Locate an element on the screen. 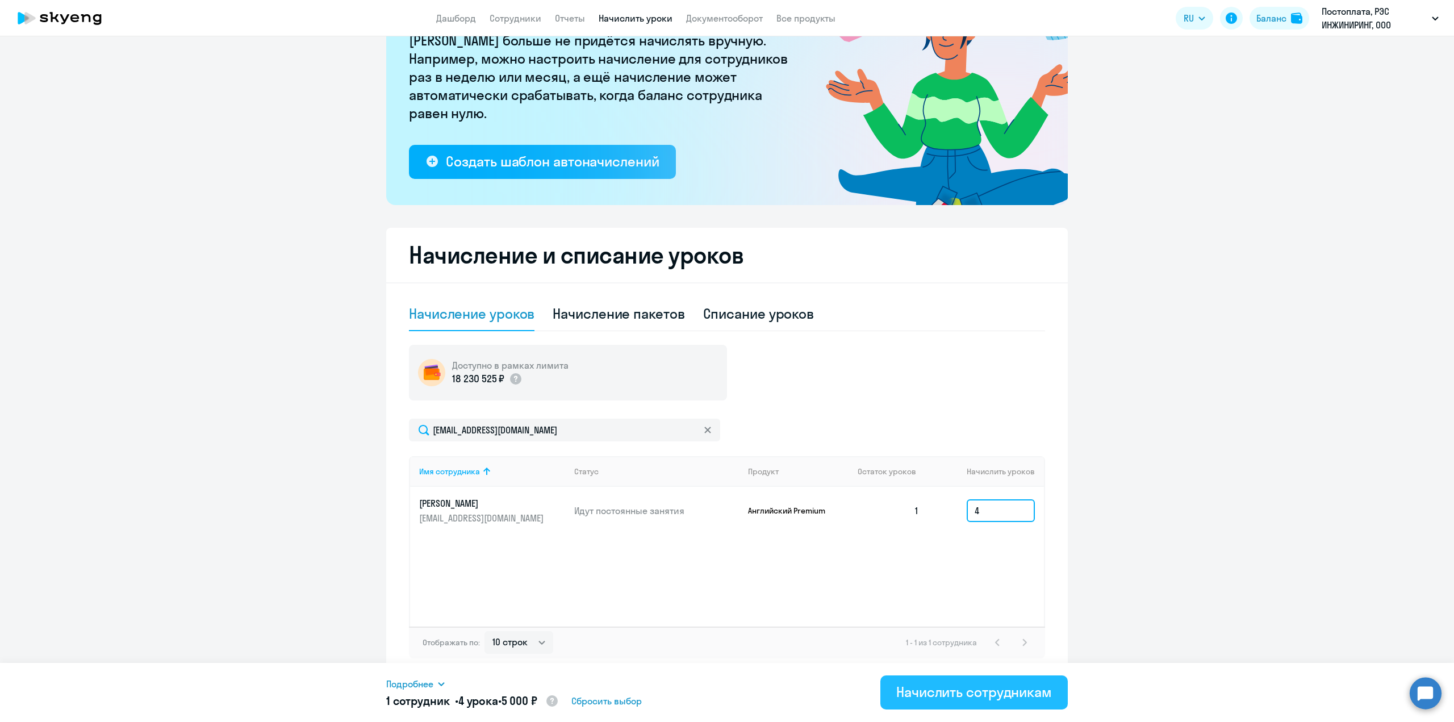 The image size is (1454, 722). a: Балансbalance is located at coordinates (1279, 18).